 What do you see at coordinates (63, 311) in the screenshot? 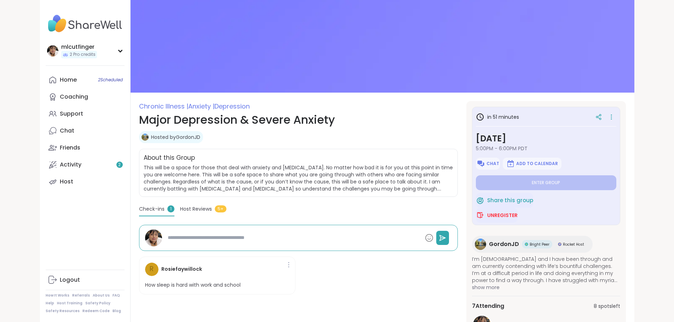
I see `a: Safety Resources` at bounding box center [63, 311].